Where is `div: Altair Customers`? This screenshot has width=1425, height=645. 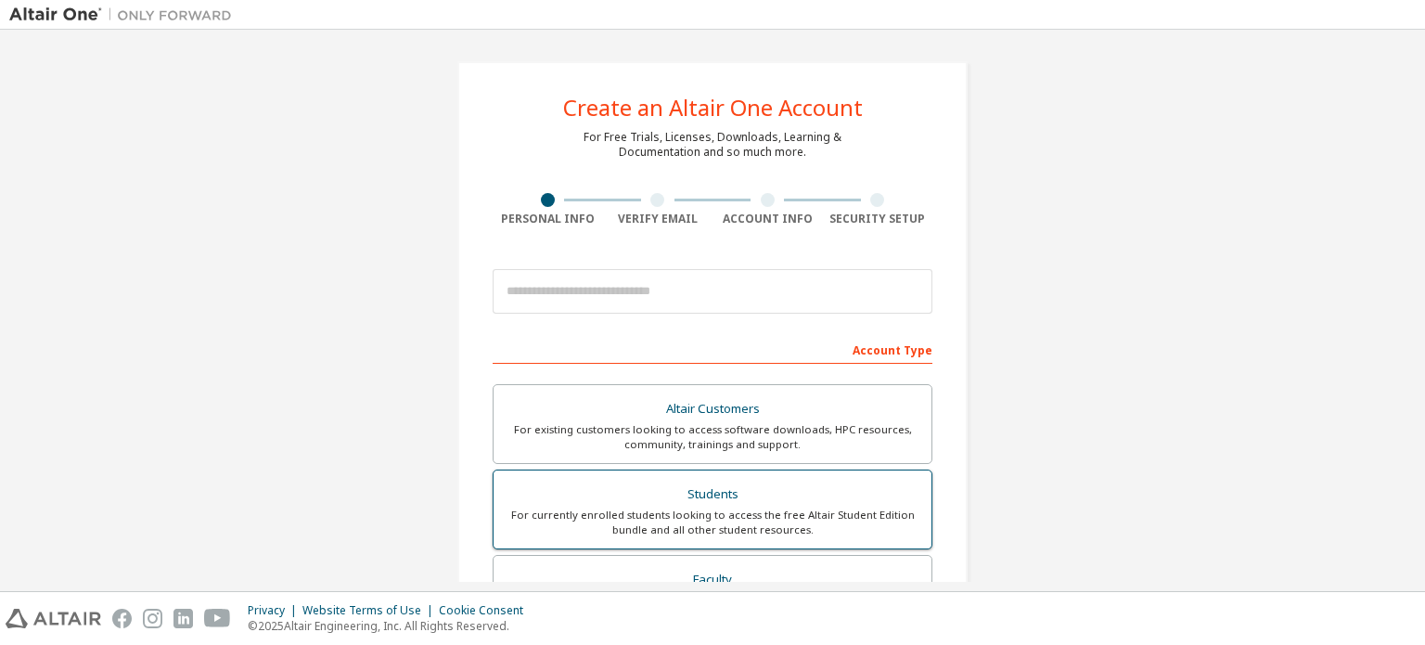 div: Altair Customers is located at coordinates (713, 409).